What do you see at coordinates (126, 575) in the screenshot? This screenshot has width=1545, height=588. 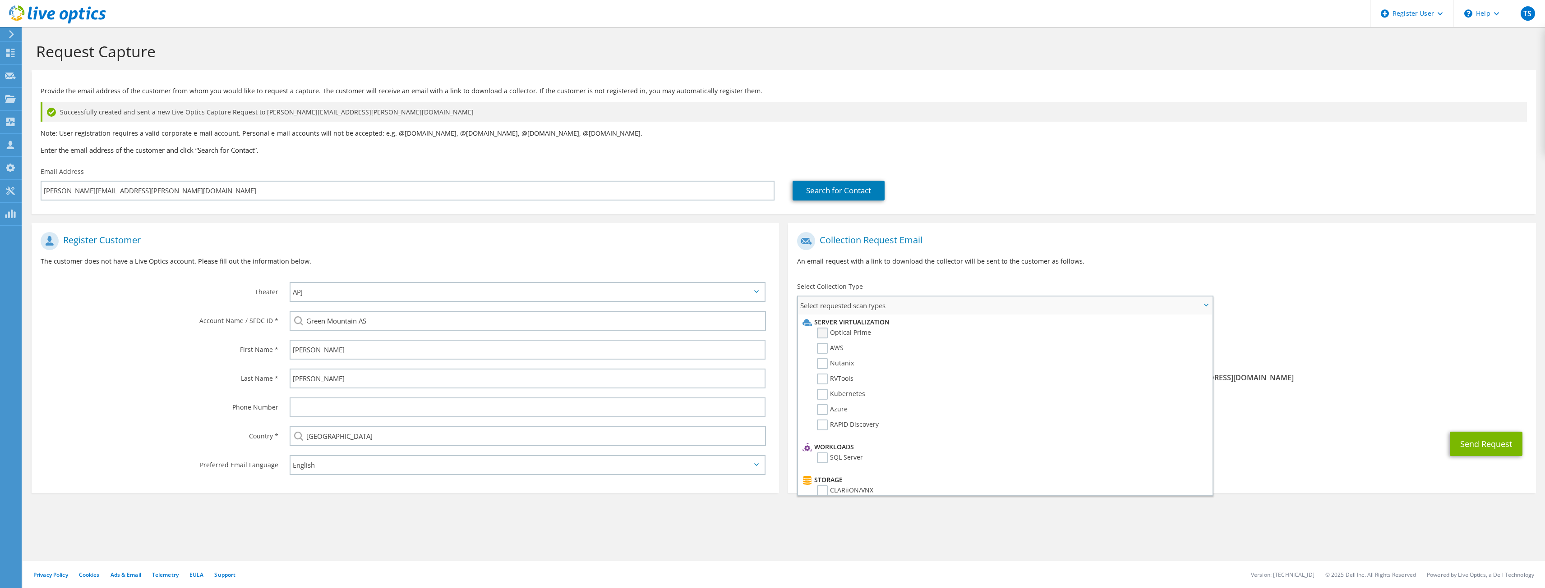 I see `a: Ads & Email` at bounding box center [126, 575].